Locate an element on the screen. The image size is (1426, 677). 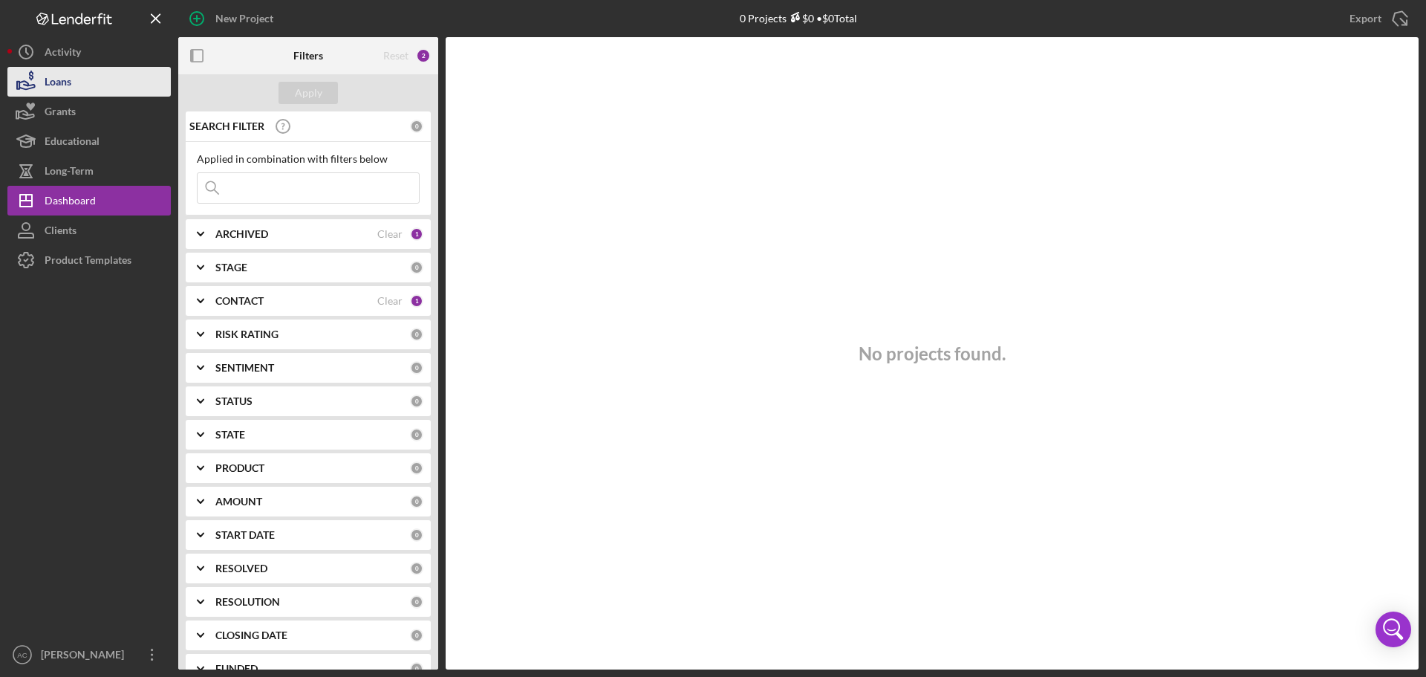
button: Grants is located at coordinates (89, 111).